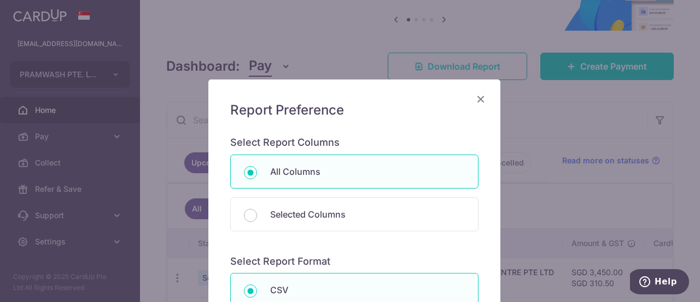 The image size is (700, 302). What do you see at coordinates (368, 214) in the screenshot?
I see `p: Selected Columns` at bounding box center [368, 214].